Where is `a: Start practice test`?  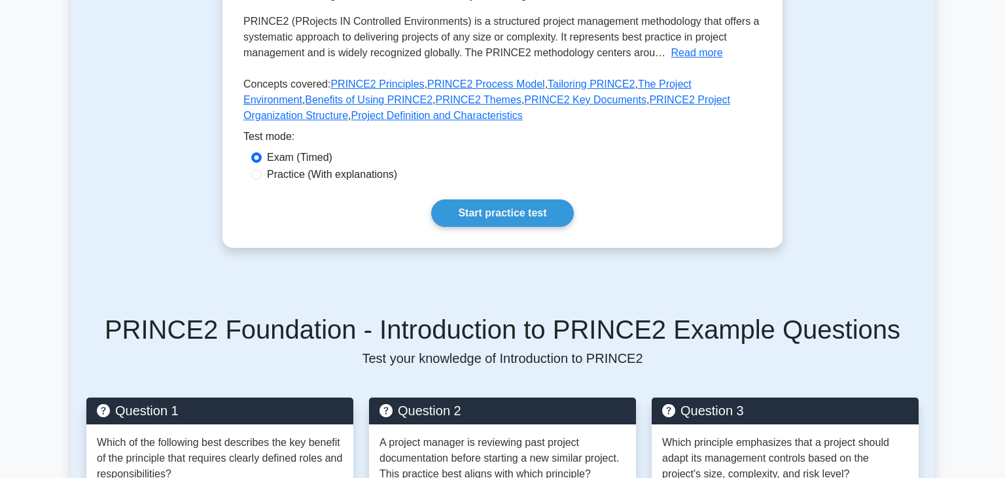
a: Start practice test is located at coordinates (502, 213).